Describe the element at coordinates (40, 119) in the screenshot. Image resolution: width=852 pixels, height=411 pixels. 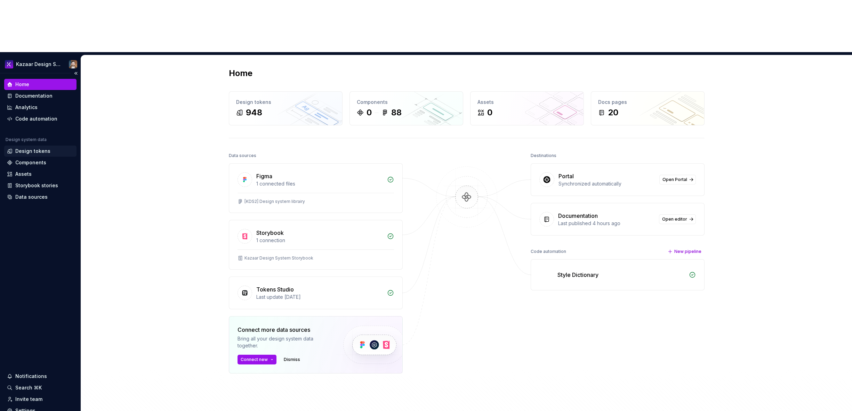
I see `a: Code automation` at that location.